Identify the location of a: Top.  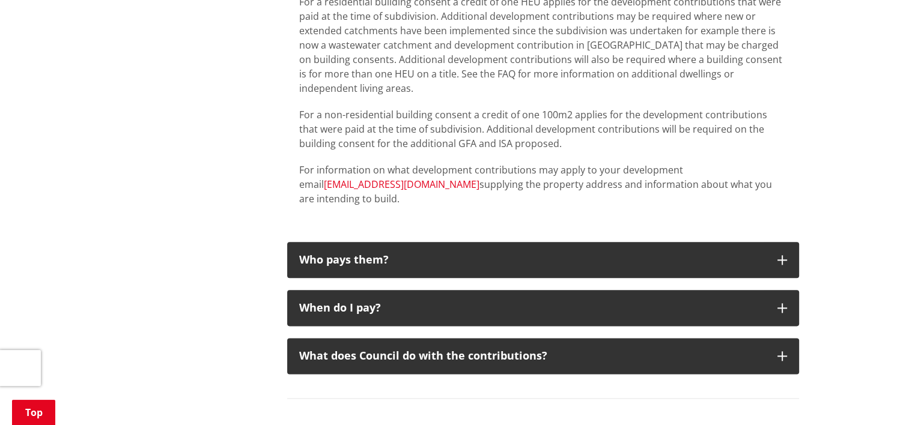
(34, 413).